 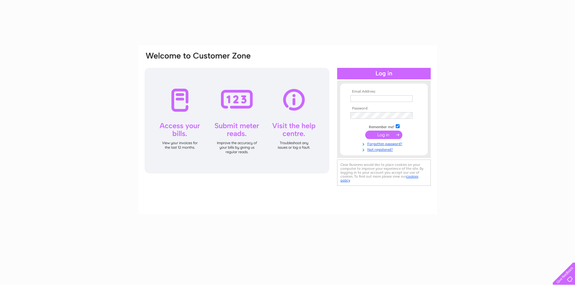 What do you see at coordinates (384, 92) in the screenshot?
I see `th: Email Address:` at bounding box center [384, 92].